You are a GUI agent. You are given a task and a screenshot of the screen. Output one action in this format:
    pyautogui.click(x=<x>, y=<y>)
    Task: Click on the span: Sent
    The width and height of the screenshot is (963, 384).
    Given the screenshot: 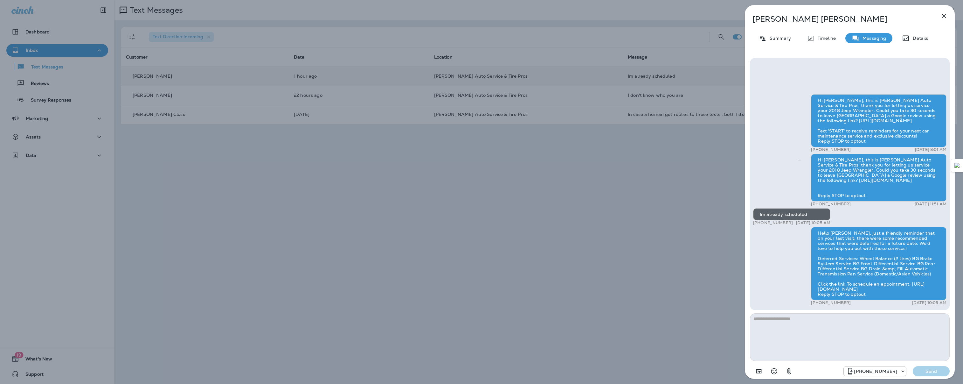 What is the action you would take?
    pyautogui.click(x=800, y=159)
    